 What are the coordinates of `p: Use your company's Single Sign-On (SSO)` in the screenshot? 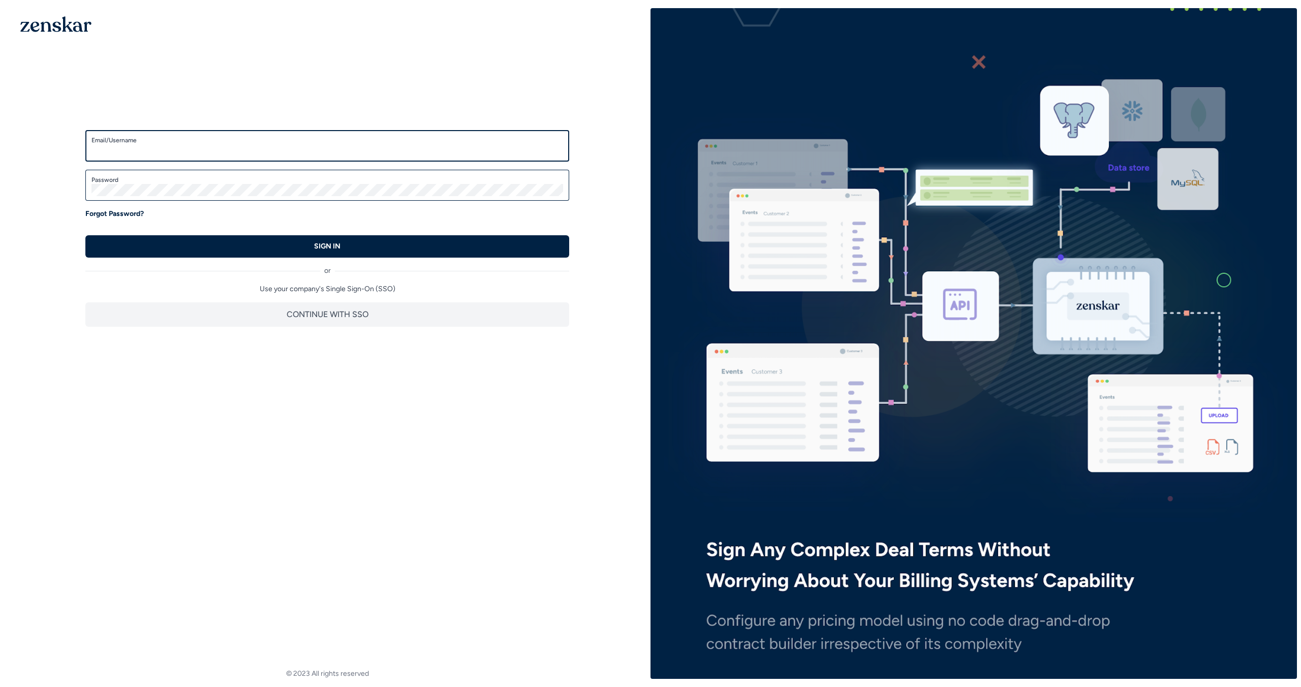 It's located at (327, 289).